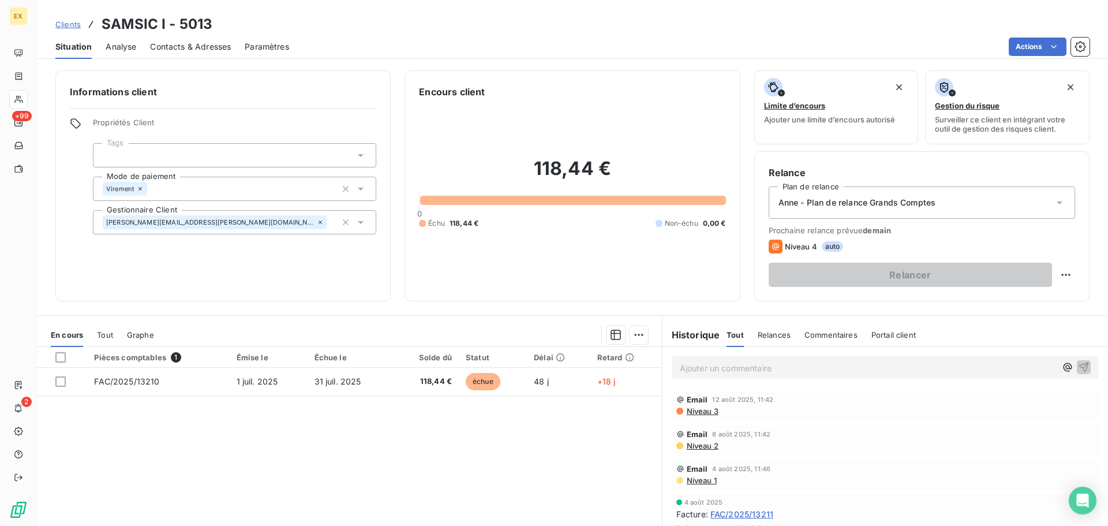 The image size is (1108, 526). I want to click on span: Commentaires, so click(831, 335).